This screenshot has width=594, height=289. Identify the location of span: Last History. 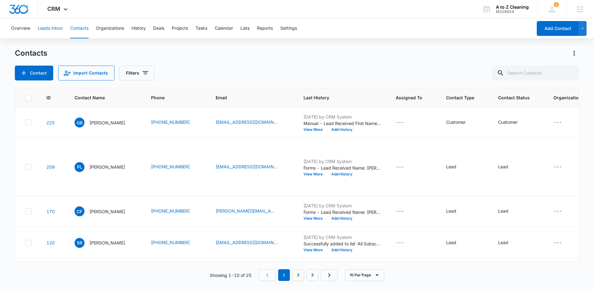
(338, 98).